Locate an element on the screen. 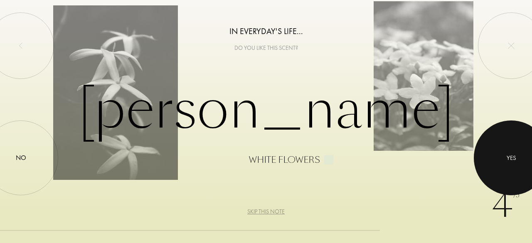 This screenshot has width=532, height=243. div: White flowers is located at coordinates (284, 160).